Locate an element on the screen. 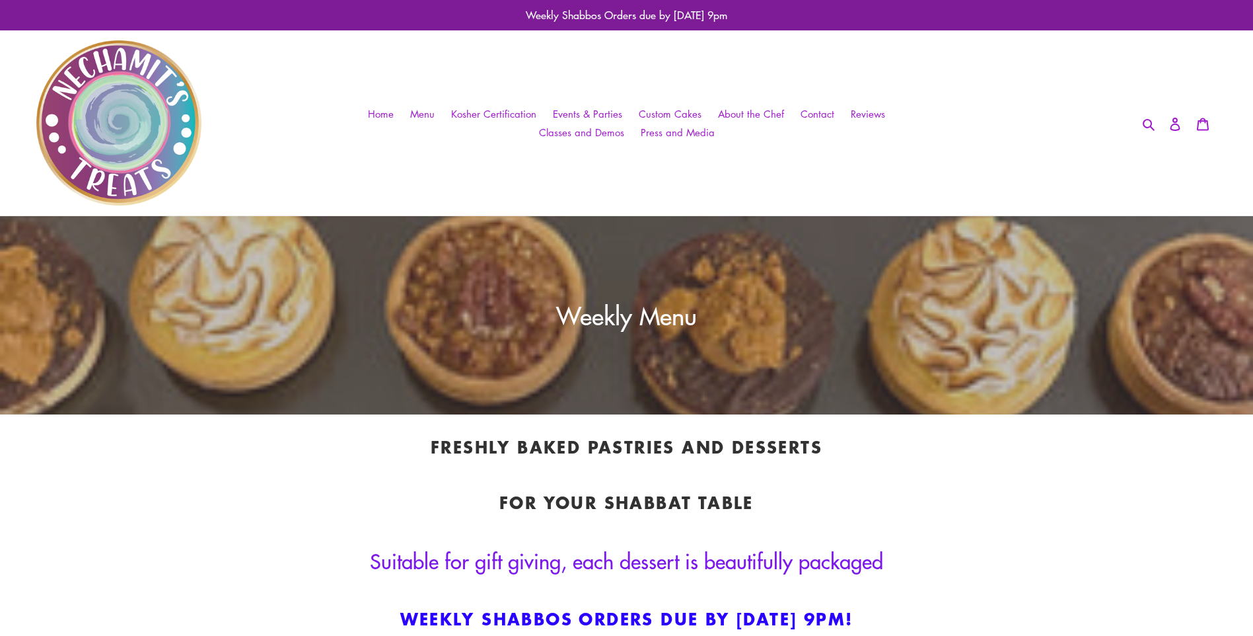  a: Home is located at coordinates (381, 114).